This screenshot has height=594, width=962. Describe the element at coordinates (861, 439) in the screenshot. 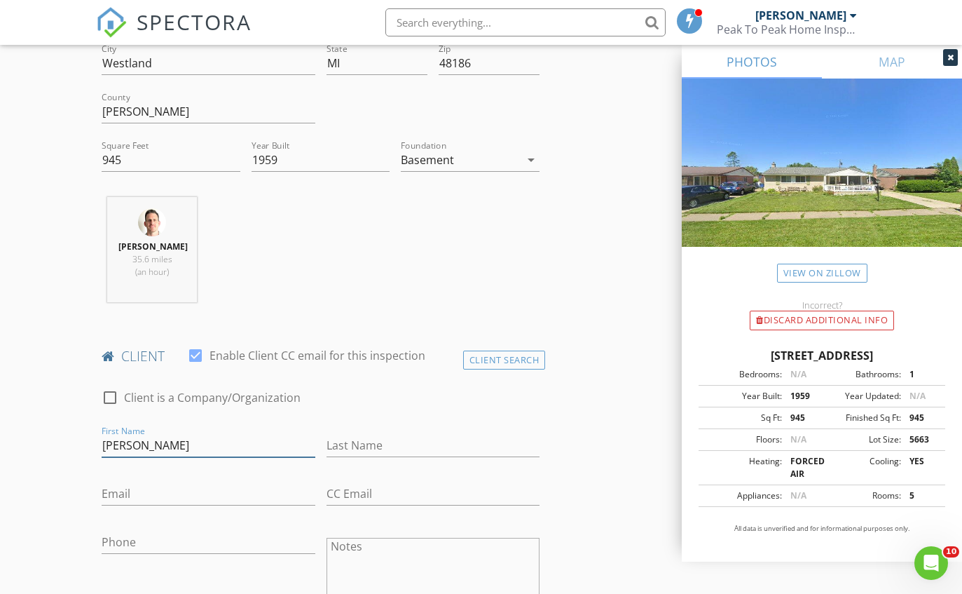

I see `div: Lot Size:` at that location.